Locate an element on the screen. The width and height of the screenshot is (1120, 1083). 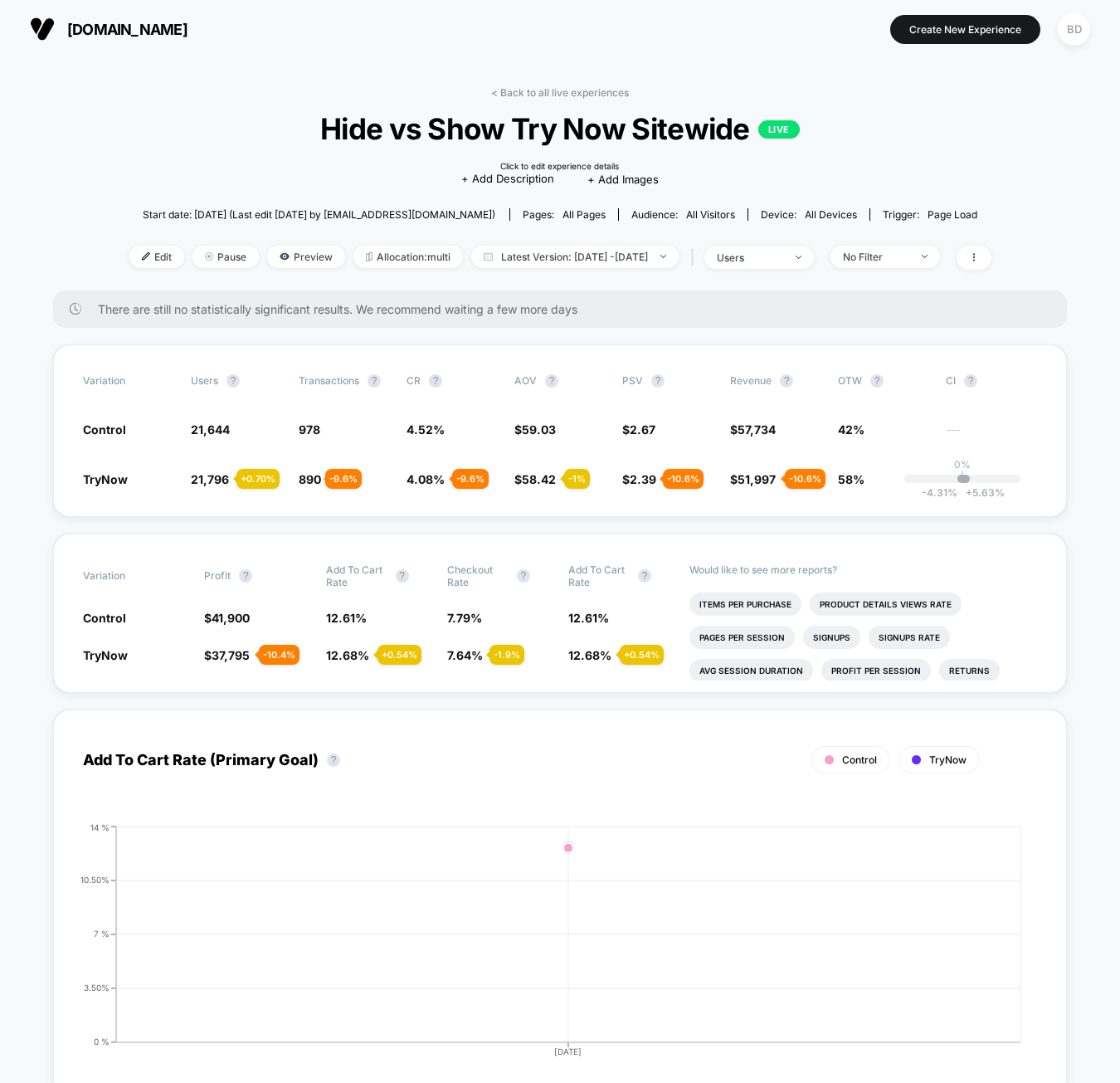
button: Create New Experience is located at coordinates (965, 29).